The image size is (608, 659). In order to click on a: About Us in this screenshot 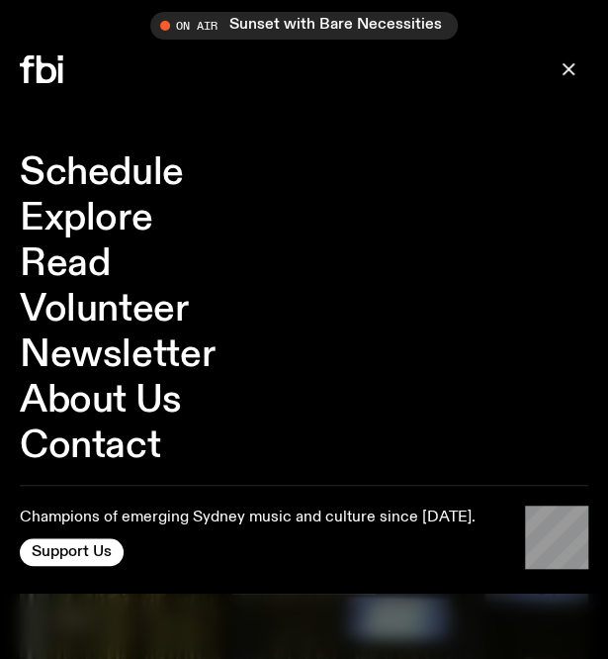, I will do `click(101, 401)`.